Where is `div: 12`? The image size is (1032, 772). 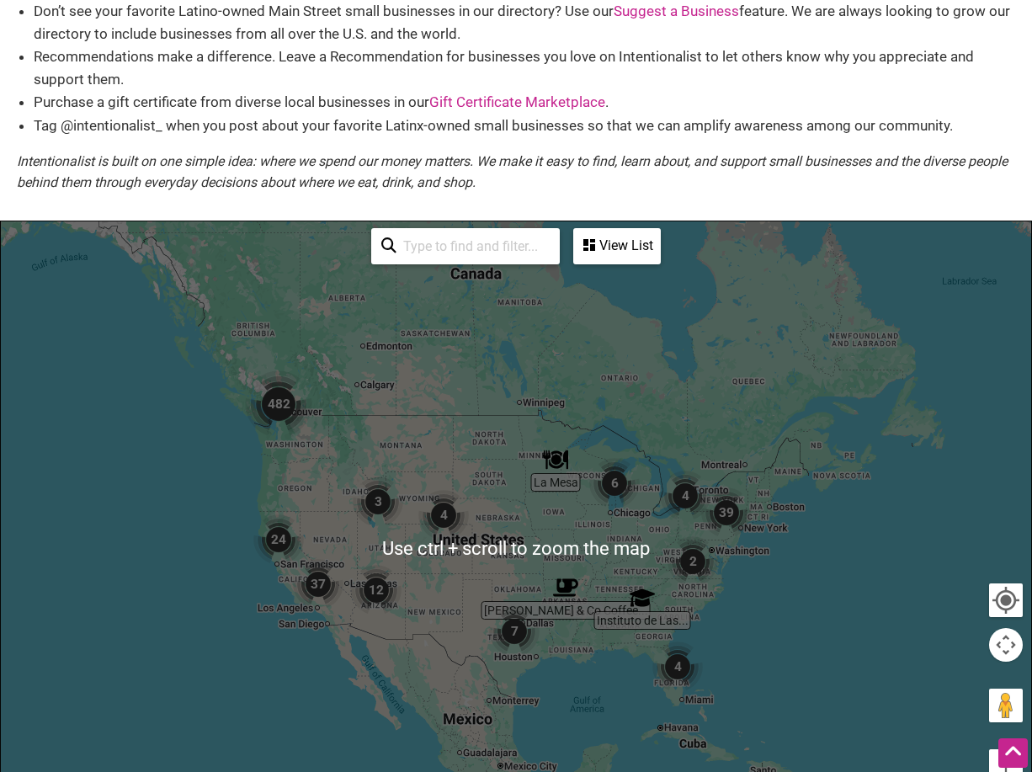 div: 12 is located at coordinates (376, 590).